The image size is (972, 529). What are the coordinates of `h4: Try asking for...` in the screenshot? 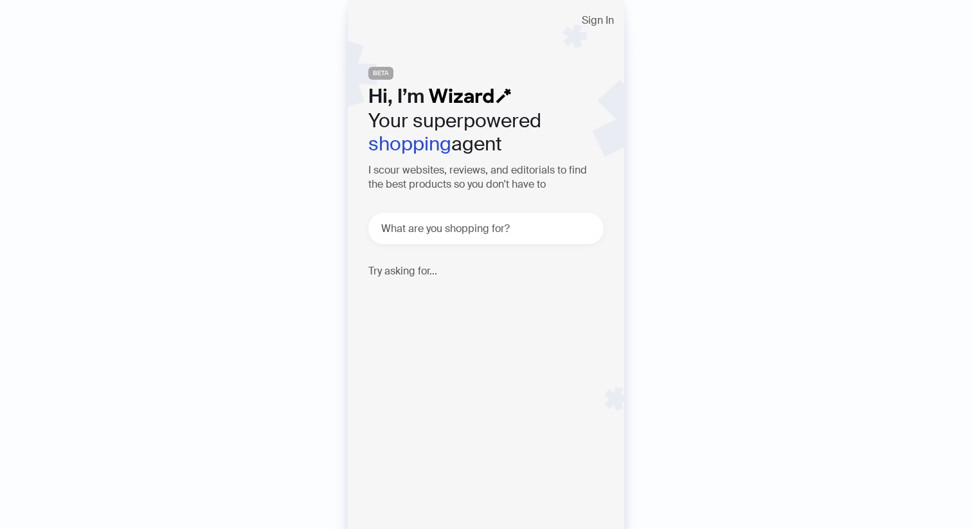 It's located at (486, 271).